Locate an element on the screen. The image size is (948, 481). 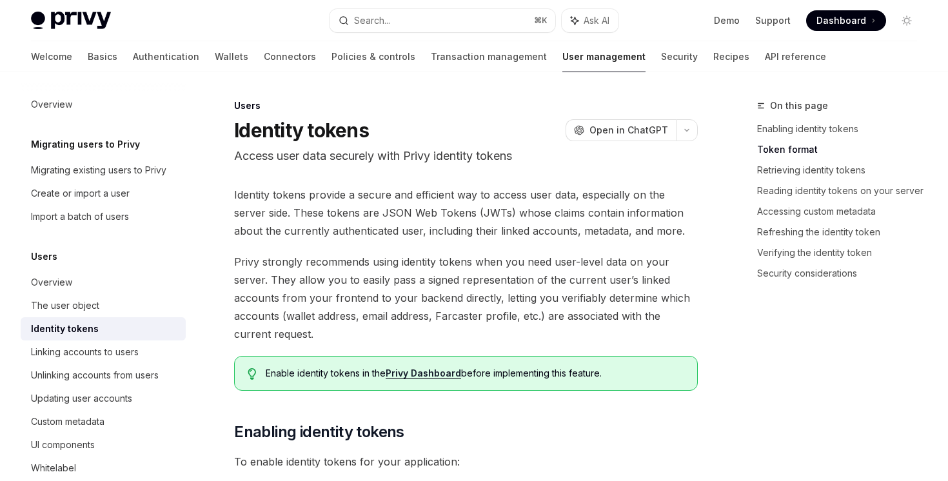
a: Welcome is located at coordinates (52, 57).